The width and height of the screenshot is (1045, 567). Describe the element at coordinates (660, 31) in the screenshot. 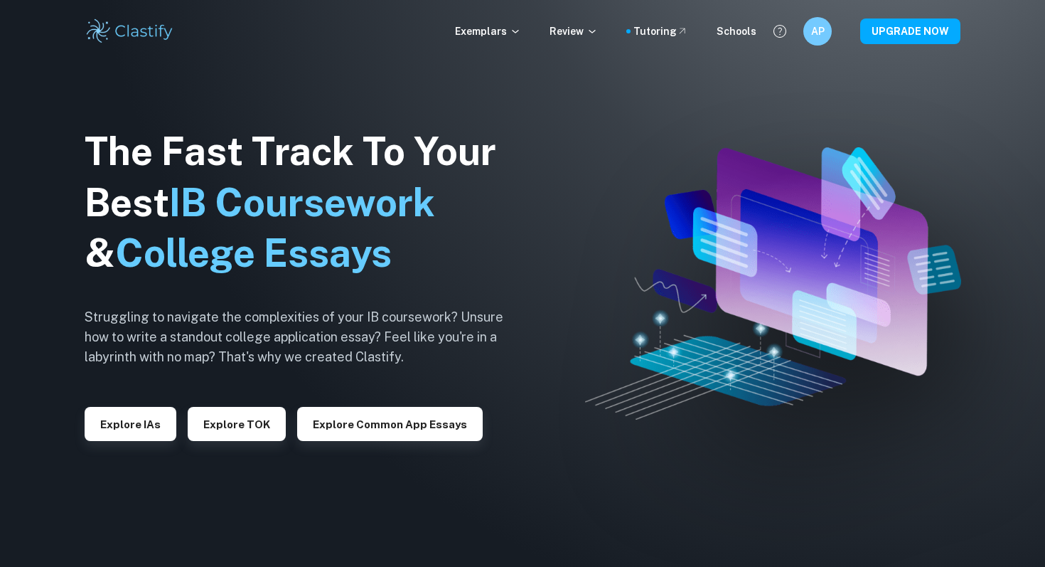

I see `a: Tutoring` at that location.